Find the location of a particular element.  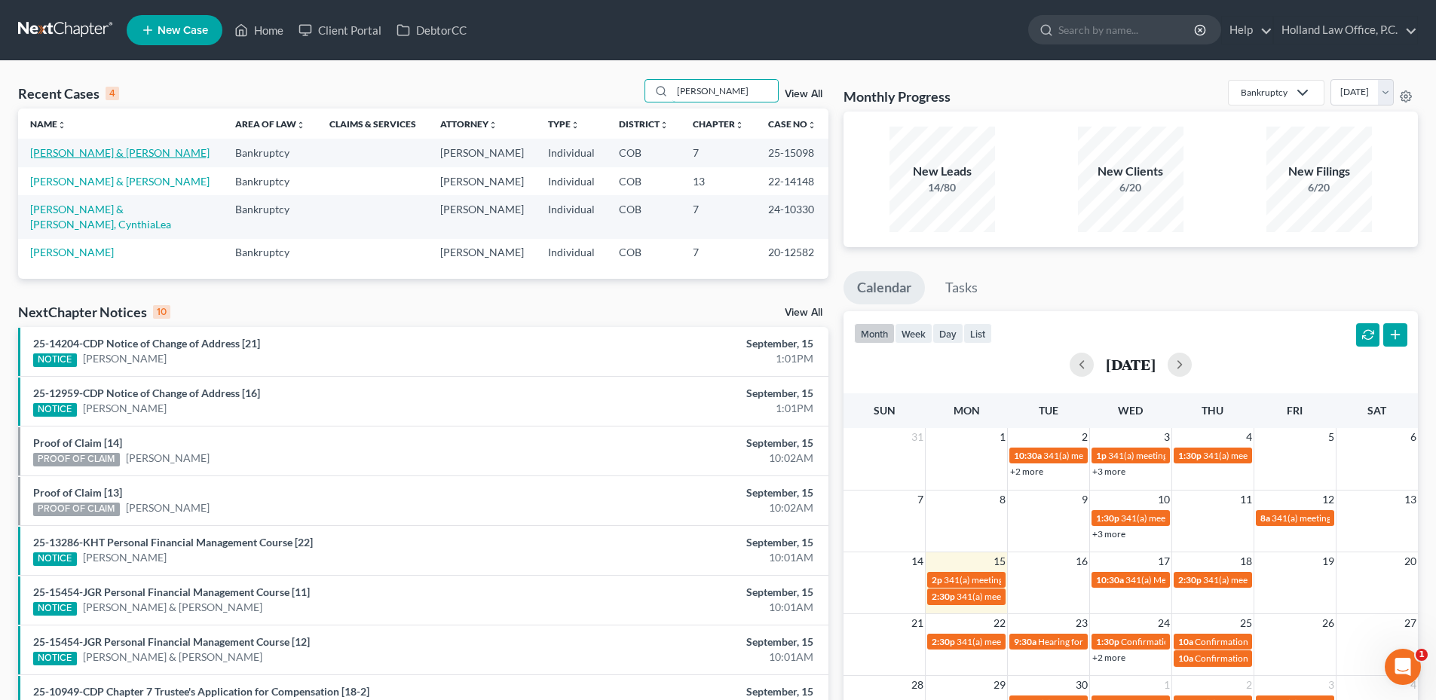

span: 13 is located at coordinates (1411, 500).